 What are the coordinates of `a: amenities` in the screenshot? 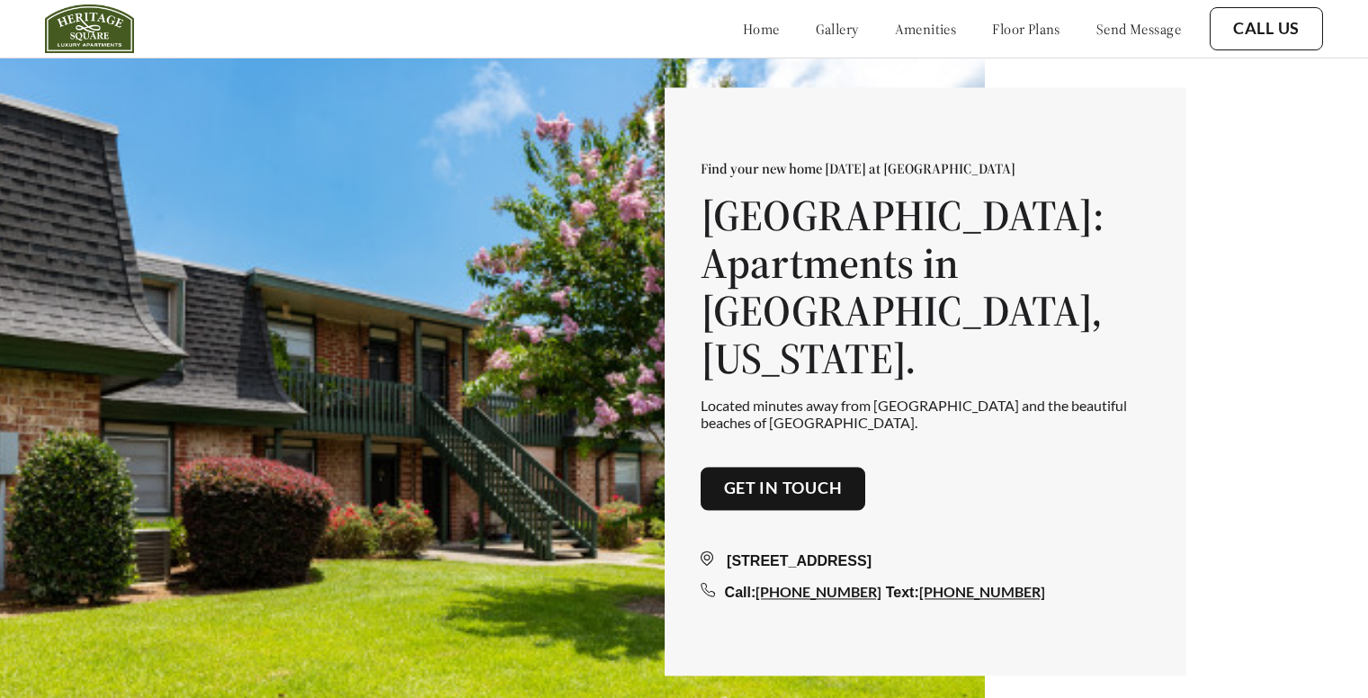 It's located at (926, 29).